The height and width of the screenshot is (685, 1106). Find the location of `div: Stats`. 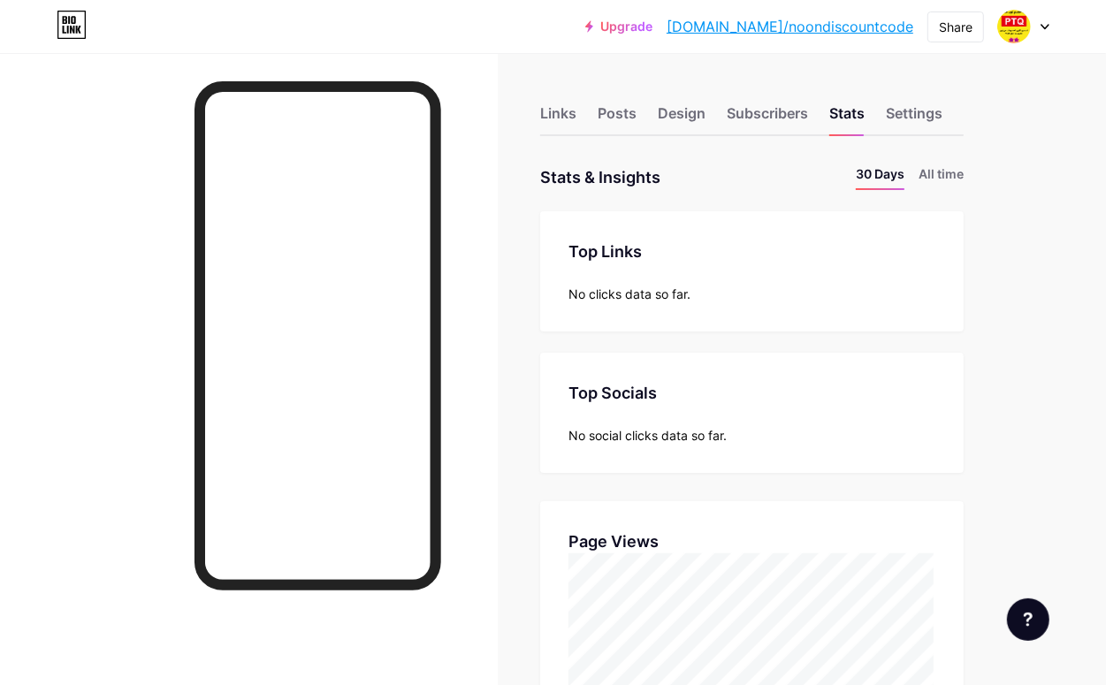

div: Stats is located at coordinates (847, 118).